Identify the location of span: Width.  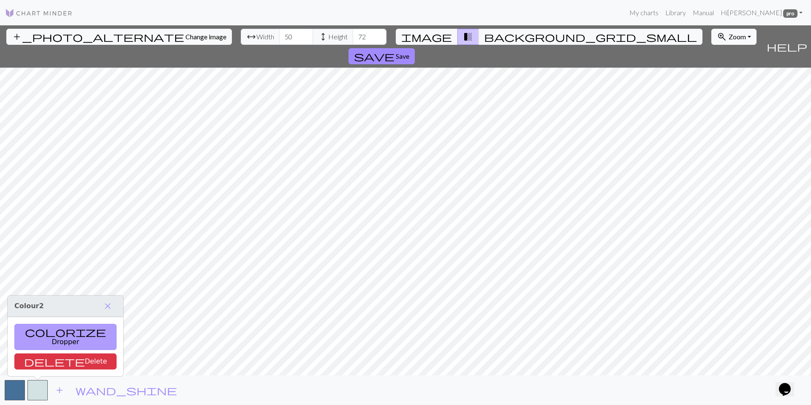
(265, 37).